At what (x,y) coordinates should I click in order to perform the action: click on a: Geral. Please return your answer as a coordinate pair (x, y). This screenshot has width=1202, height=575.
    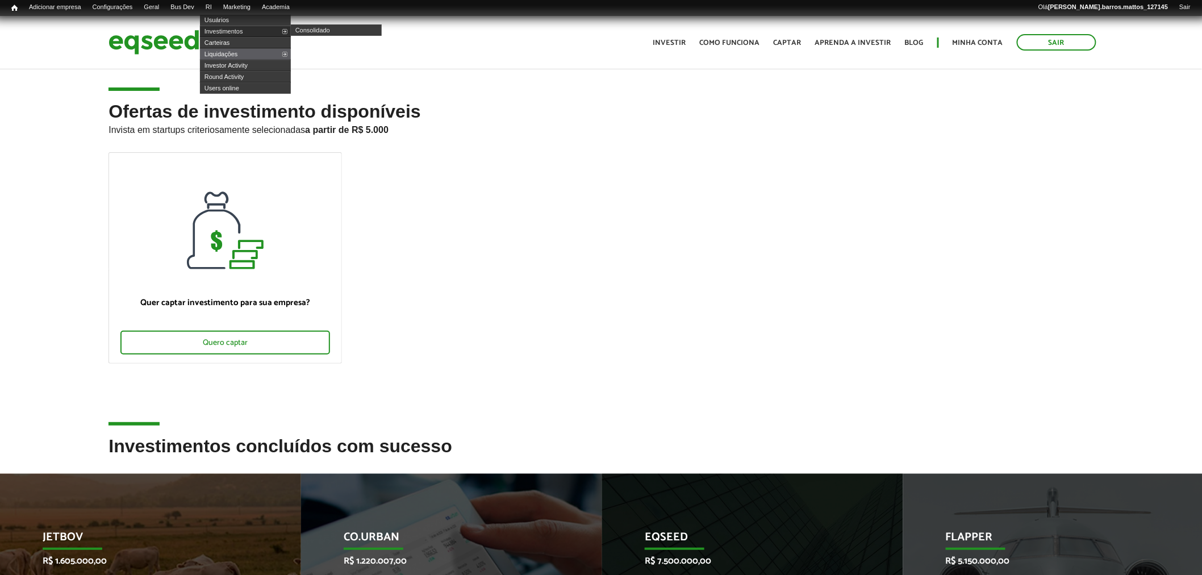
    Looking at the image, I should click on (151, 7).